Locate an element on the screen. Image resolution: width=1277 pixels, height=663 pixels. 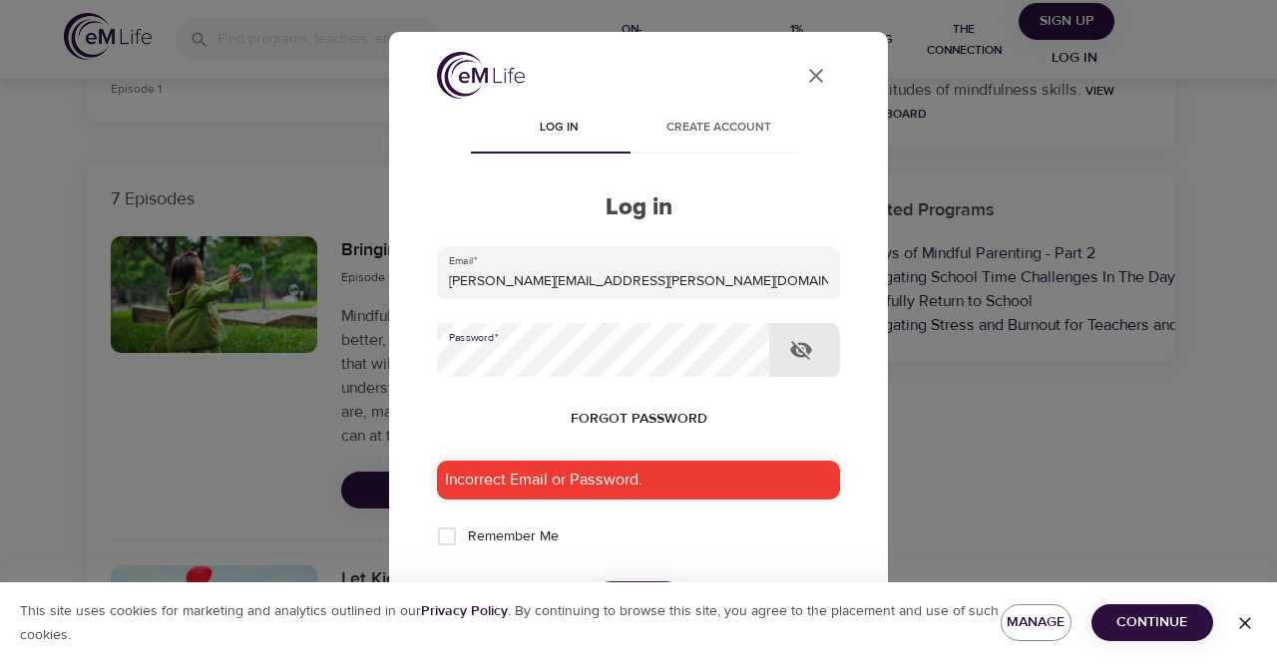
span: Create account is located at coordinates (718, 128).